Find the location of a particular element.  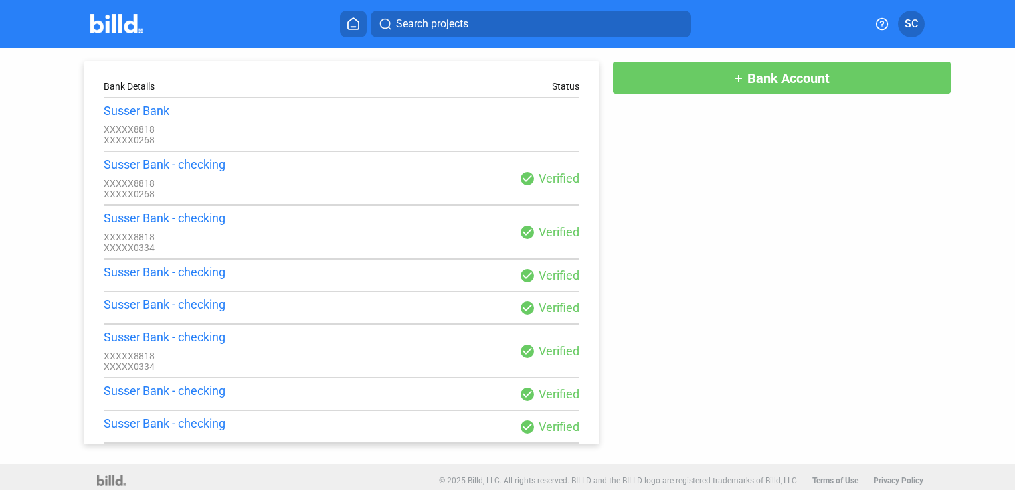

div: Susser Bank is located at coordinates (223, 110).